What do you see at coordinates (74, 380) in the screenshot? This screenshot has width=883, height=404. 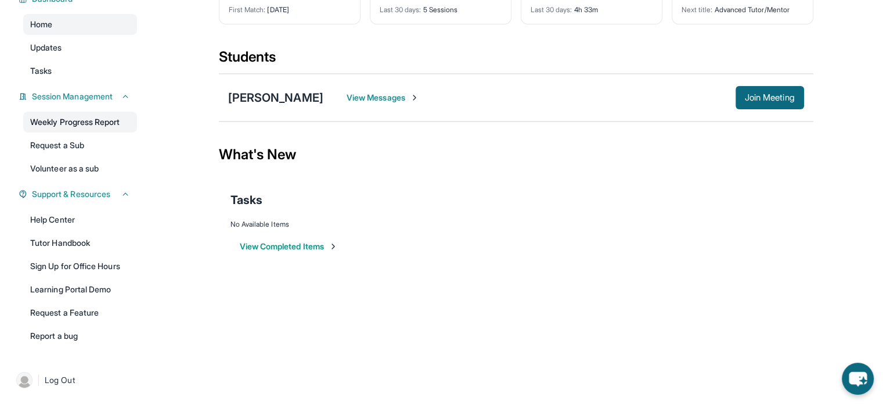 I see `a: |Log Out` at bounding box center [74, 380].